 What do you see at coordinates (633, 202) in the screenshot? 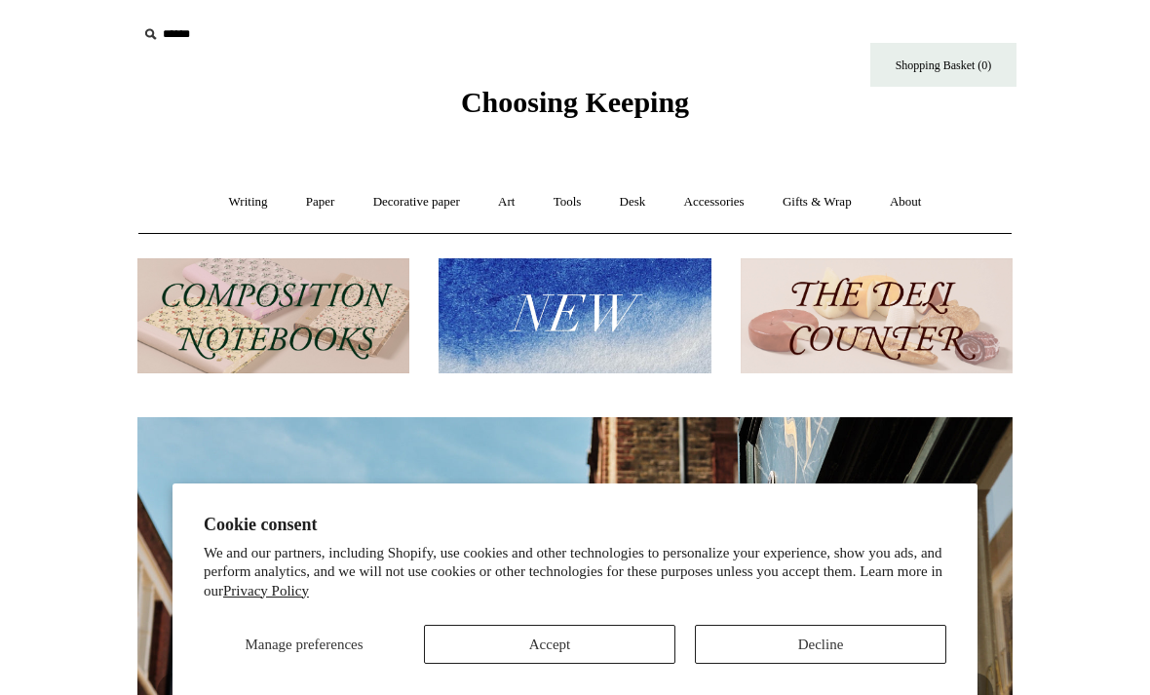
I see `a: Desk` at bounding box center [633, 202].